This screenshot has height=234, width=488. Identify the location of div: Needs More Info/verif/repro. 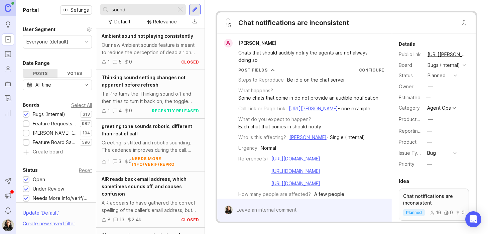
(61, 198).